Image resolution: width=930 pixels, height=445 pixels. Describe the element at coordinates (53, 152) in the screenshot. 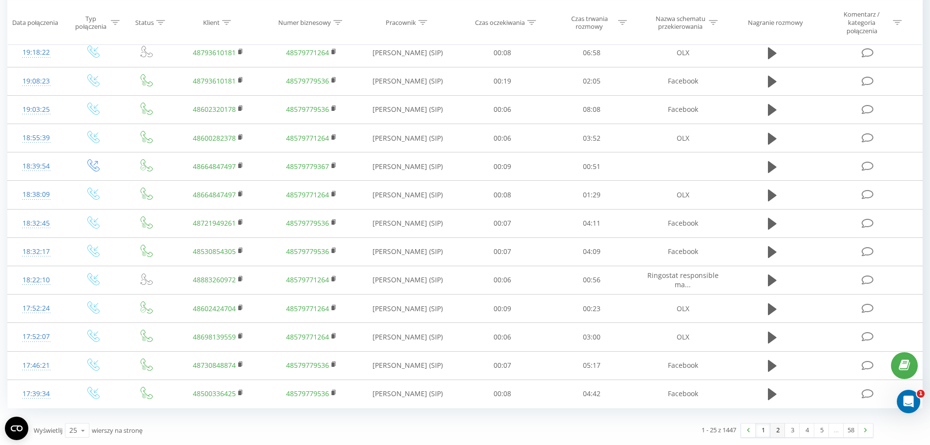

I see `div: Serhii` at that location.